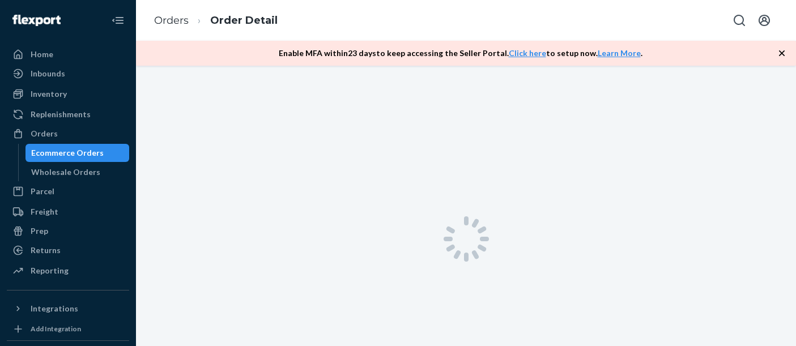 This screenshot has height=346, width=796. I want to click on button: Open Search Box, so click(739, 20).